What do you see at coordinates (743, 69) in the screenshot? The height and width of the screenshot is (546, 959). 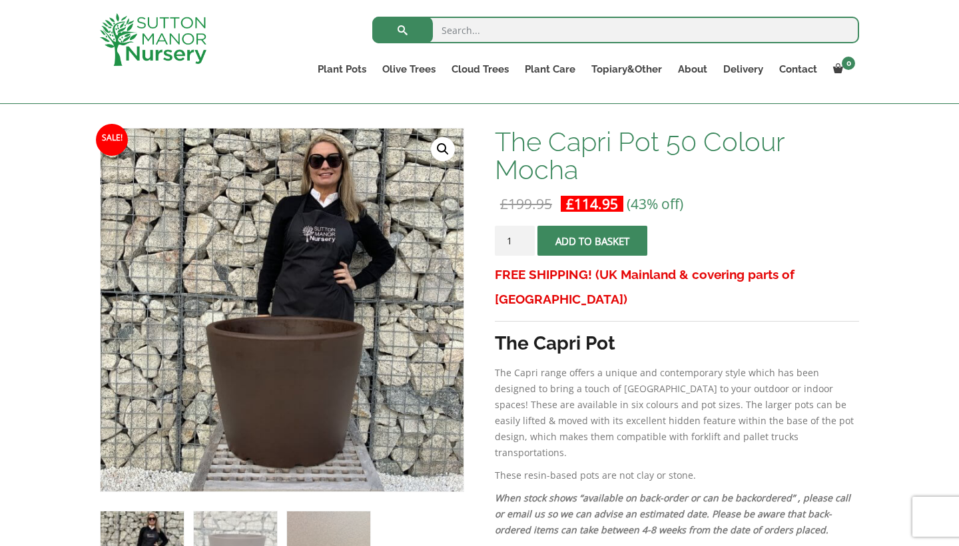 I see `a: Delivery` at bounding box center [743, 69].